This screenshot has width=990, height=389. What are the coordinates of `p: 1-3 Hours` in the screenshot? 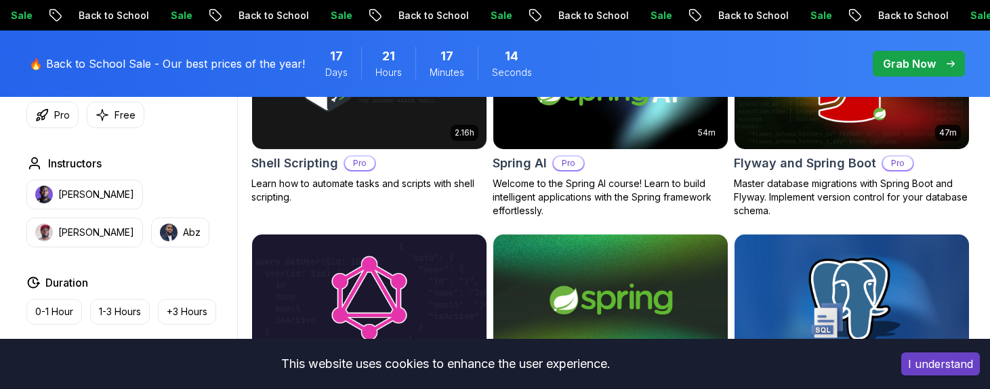 It's located at (120, 312).